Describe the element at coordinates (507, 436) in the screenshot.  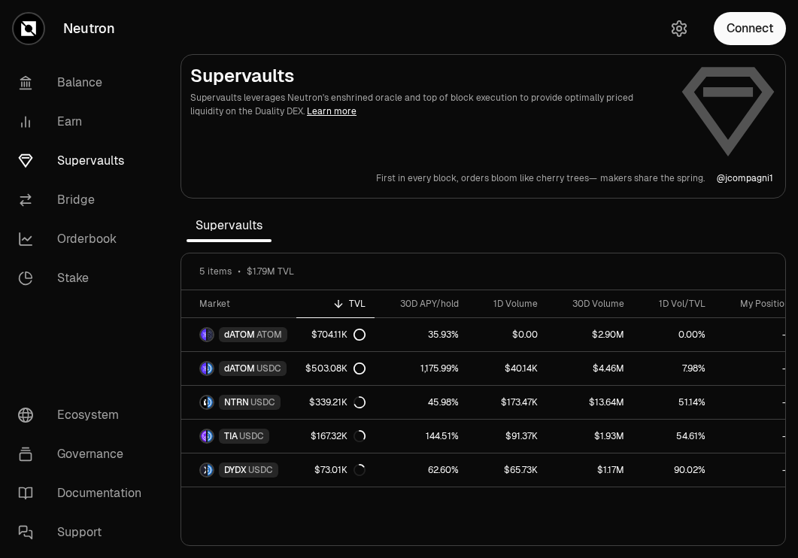
I see `a: $91.37K` at that location.